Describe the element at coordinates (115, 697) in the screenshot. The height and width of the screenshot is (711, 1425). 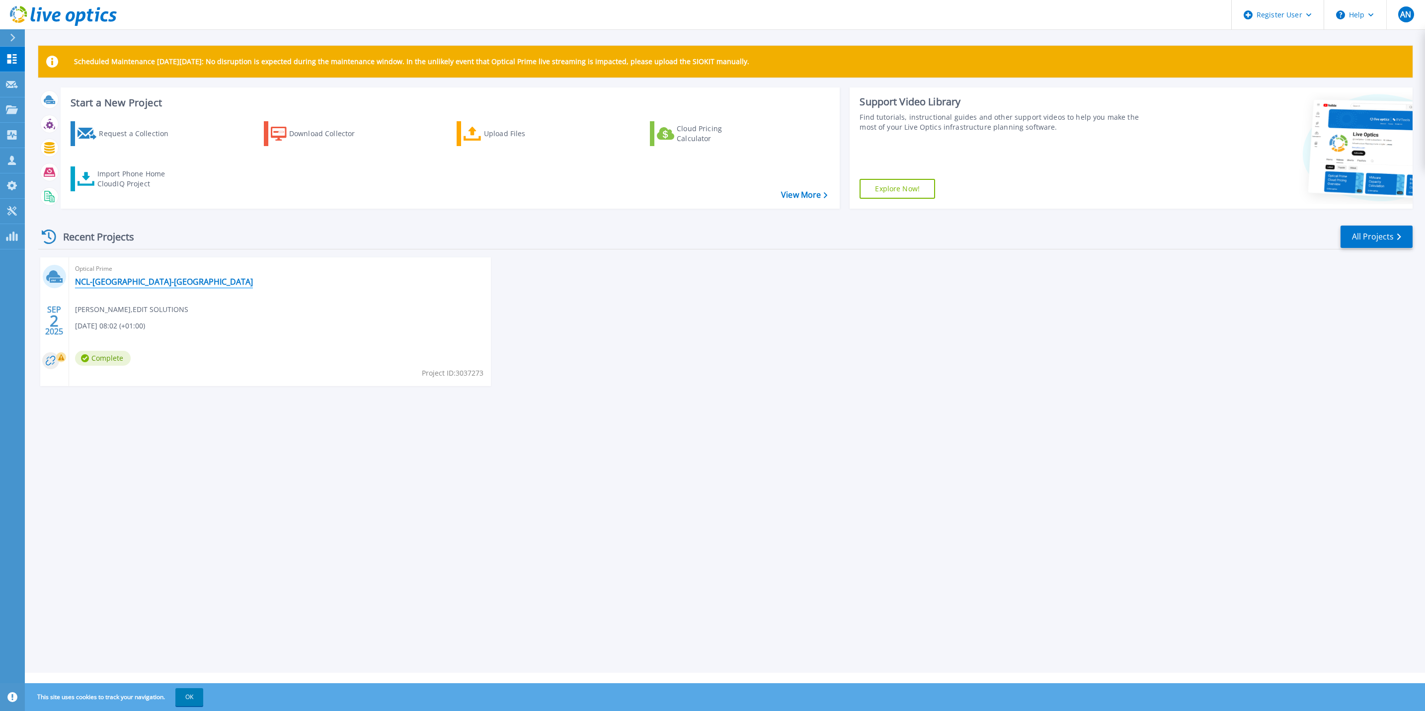
I see `span: This site uses cookies to track your navigation.` at that location.